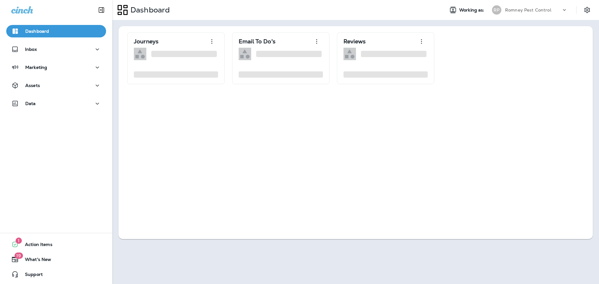  I want to click on button: Support, so click(56, 275).